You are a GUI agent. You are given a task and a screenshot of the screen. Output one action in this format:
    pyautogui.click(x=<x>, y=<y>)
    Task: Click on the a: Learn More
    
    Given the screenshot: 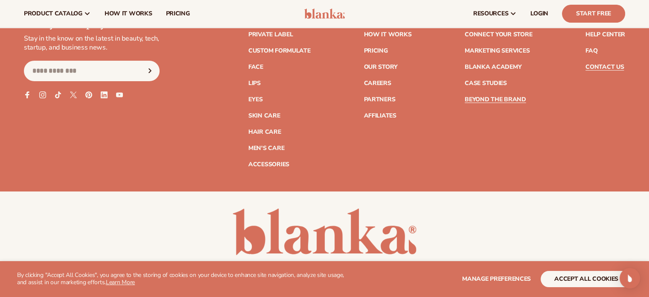 What is the action you would take?
    pyautogui.click(x=120, y=282)
    